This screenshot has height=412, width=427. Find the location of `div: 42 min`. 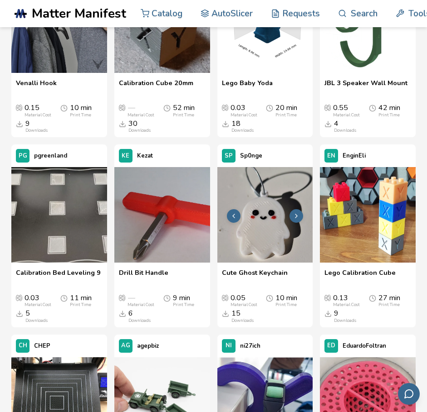

div: 42 min is located at coordinates (389, 110).